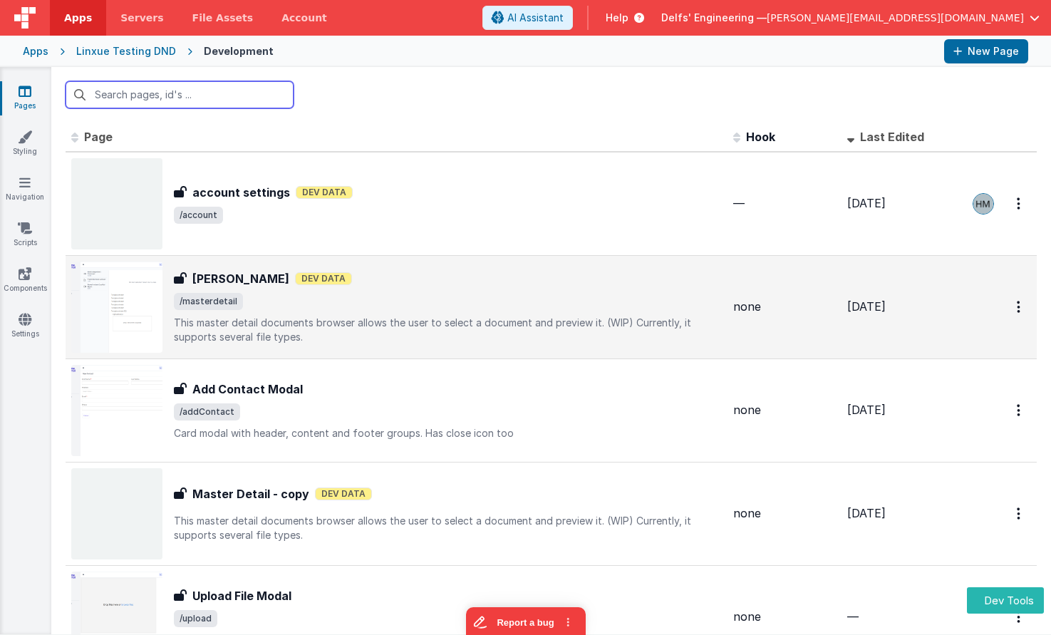 This screenshot has width=1051, height=635. I want to click on span: AI Assistant, so click(535, 18).